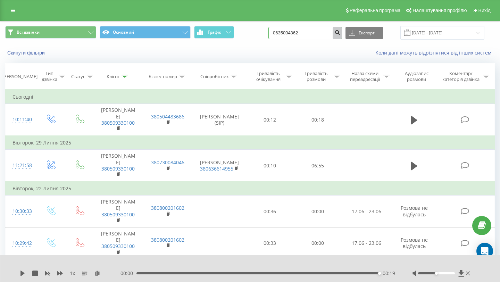  Describe the element at coordinates (270, 120) in the screenshot. I see `td: 00:12` at that location.